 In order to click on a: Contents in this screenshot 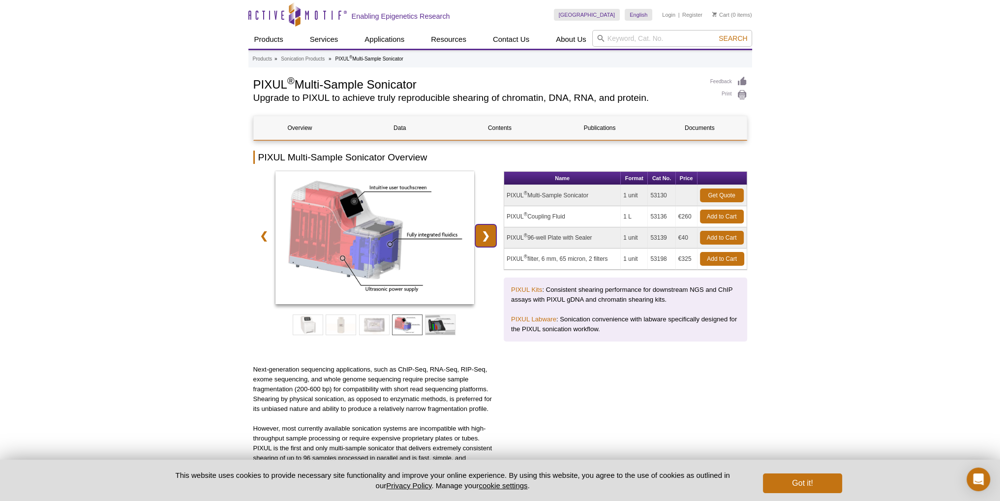, I will do `click(500, 128)`.